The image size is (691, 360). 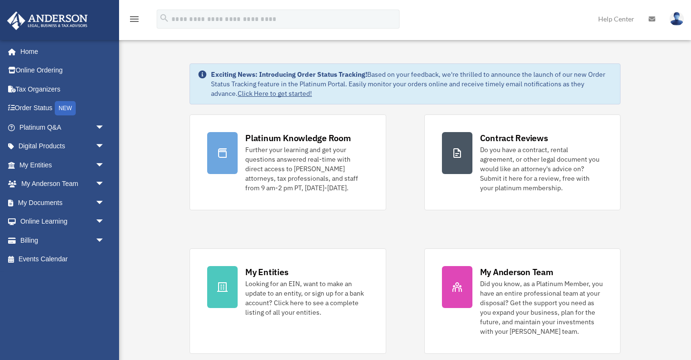 What do you see at coordinates (307, 169) in the screenshot?
I see `div: Further your learning and get your questions answered real-time with direct access to [PERSON_NAM...` at bounding box center [307, 169].